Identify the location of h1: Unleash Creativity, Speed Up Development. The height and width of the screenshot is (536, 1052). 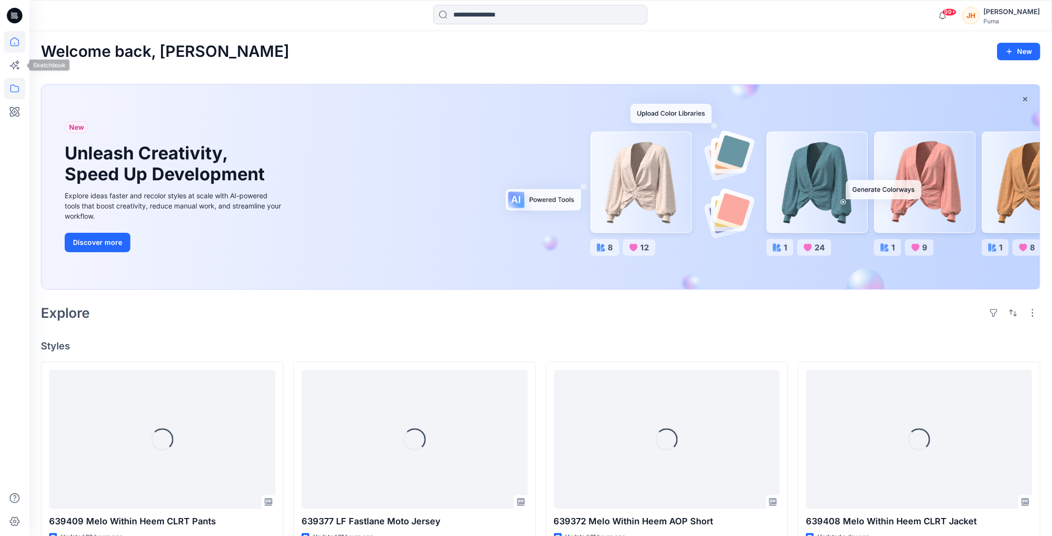
(167, 164).